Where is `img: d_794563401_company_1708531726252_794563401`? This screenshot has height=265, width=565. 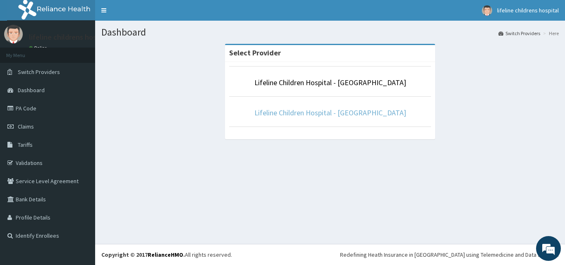 img: d_794563401_company_1708531726252_794563401 is located at coordinates (24, 52).